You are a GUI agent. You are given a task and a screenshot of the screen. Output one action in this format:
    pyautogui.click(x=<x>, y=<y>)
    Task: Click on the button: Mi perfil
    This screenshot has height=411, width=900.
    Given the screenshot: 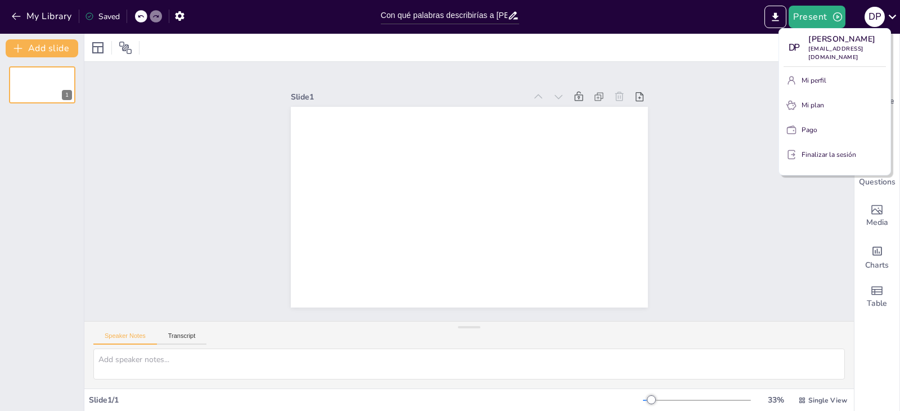 What is the action you would take?
    pyautogui.click(x=835, y=80)
    